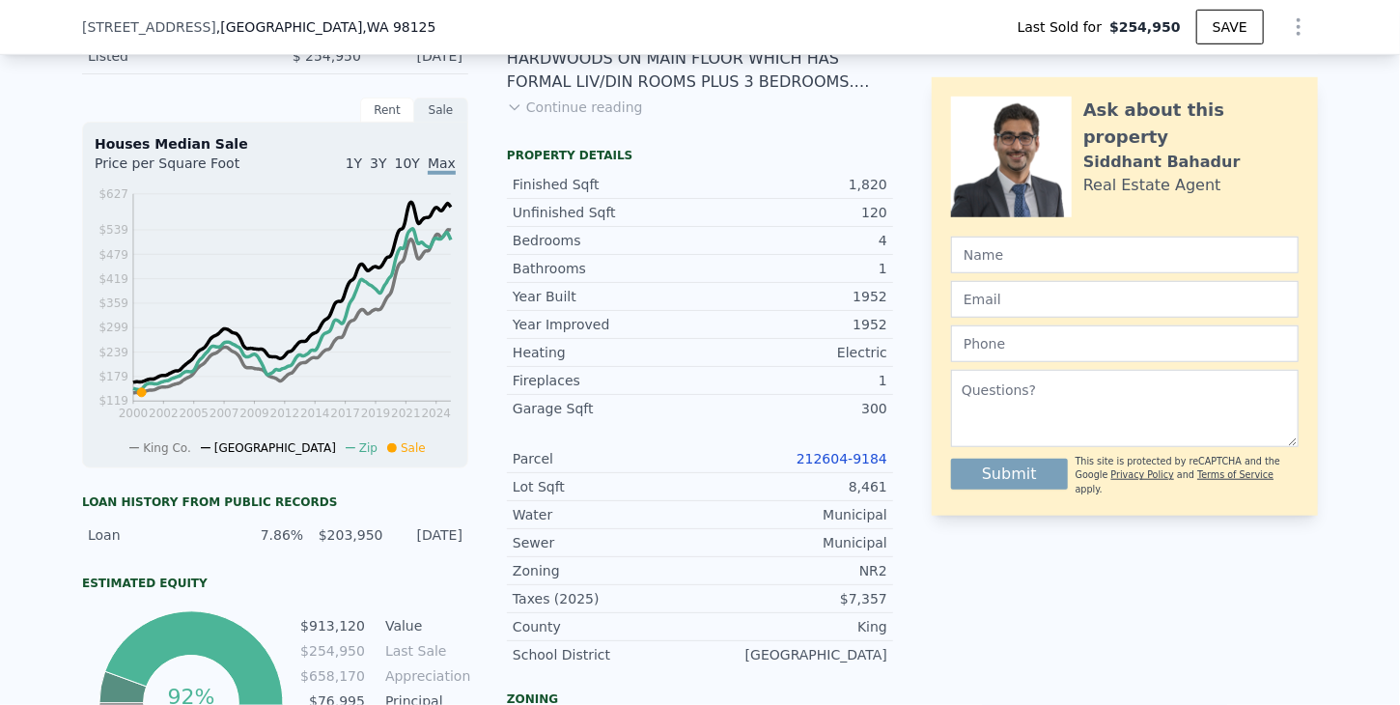 The width and height of the screenshot is (1400, 705). What do you see at coordinates (399, 27) in the screenshot?
I see `span: , WA 98125` at bounding box center [399, 27].